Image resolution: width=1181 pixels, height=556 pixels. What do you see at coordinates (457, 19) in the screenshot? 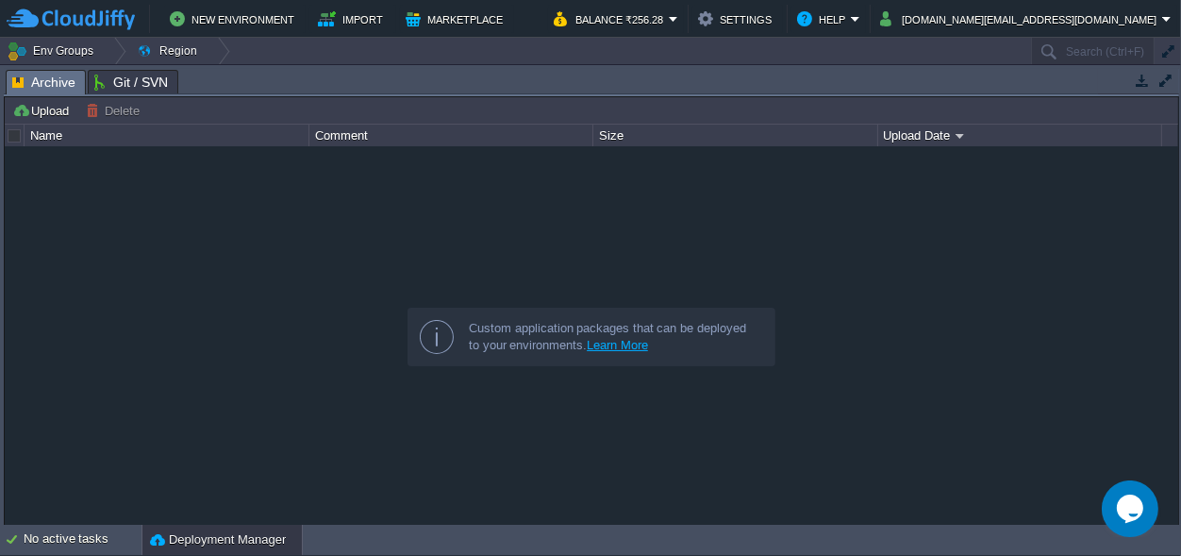
I see `button: Marketplace` at bounding box center [457, 19].